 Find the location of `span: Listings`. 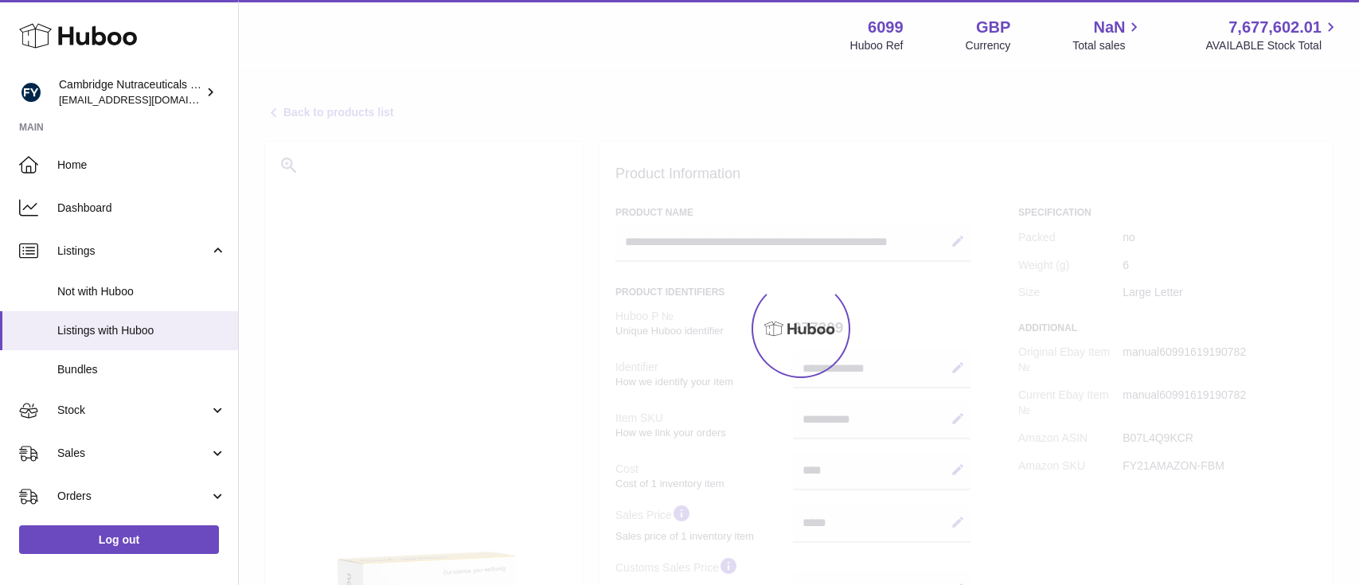

span: Listings is located at coordinates (133, 251).